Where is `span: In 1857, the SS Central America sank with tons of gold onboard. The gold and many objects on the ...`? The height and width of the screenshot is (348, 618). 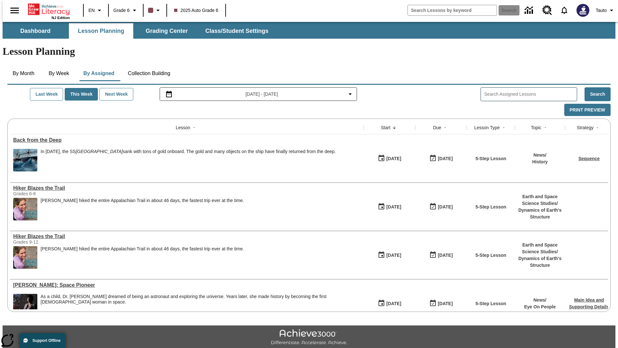 span: In 1857, the SS Central America sank with tons of gold onboard. The gold and many objects on the ... is located at coordinates (188, 160).